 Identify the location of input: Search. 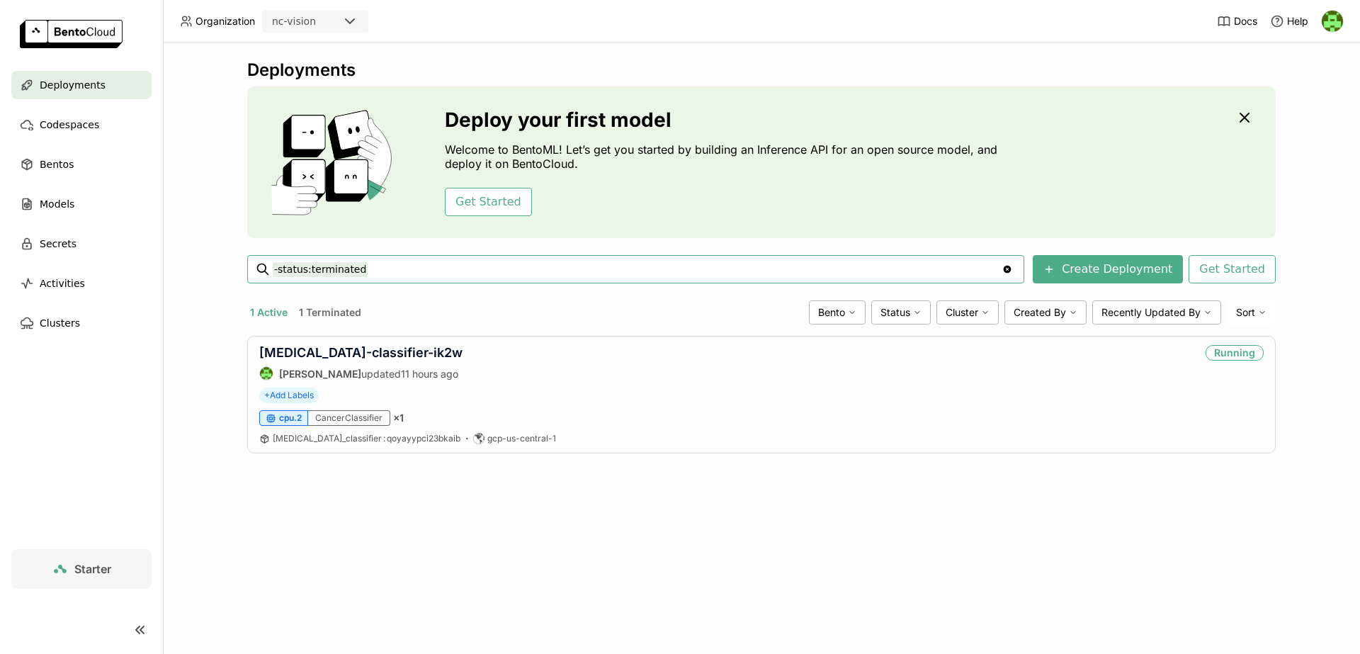
(637, 269).